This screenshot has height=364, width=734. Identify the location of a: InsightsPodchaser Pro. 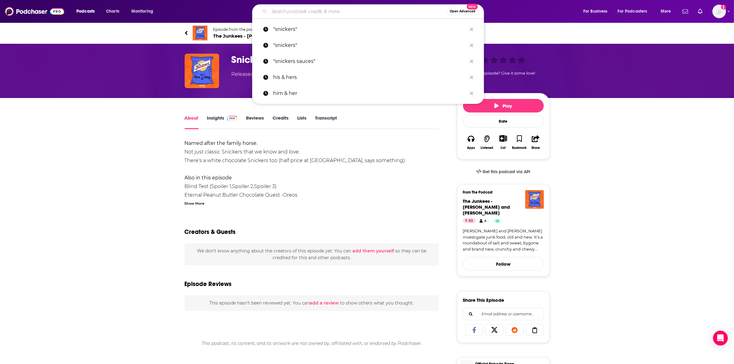
(222, 122).